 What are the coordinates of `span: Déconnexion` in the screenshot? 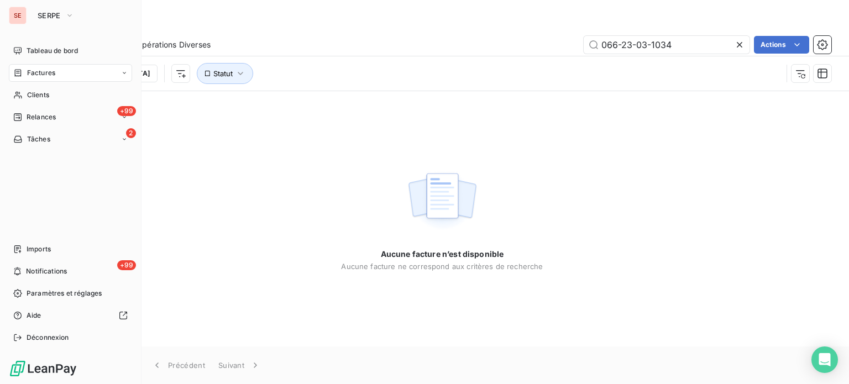 It's located at (48, 338).